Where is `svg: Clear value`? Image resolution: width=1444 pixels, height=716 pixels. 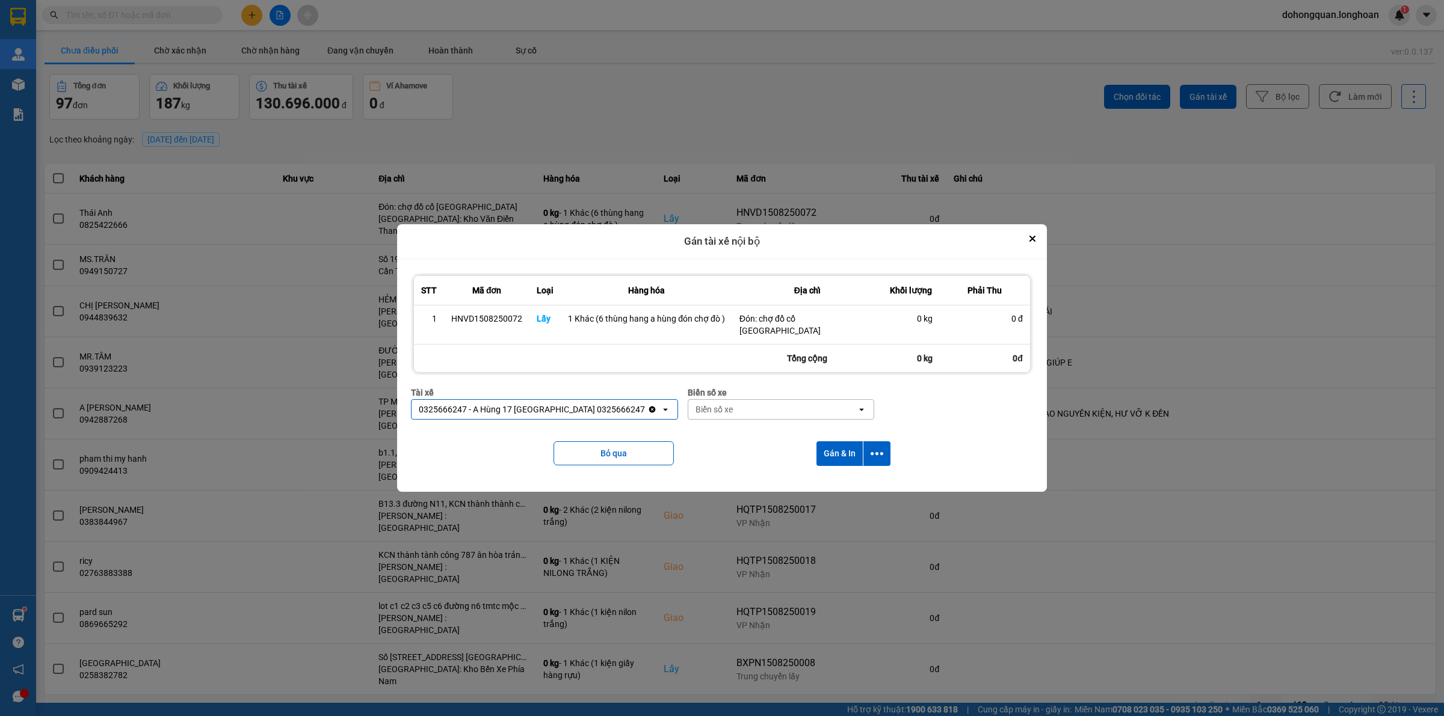 svg: Clear value is located at coordinates (652, 410).